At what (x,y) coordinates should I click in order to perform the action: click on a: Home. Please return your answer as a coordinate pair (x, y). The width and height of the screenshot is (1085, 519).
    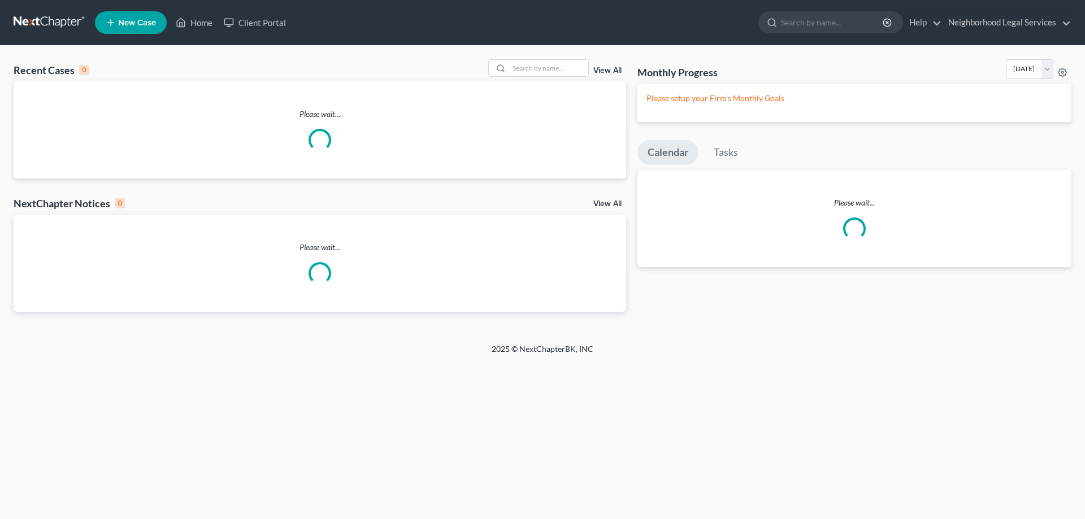
    Looking at the image, I should click on (194, 23).